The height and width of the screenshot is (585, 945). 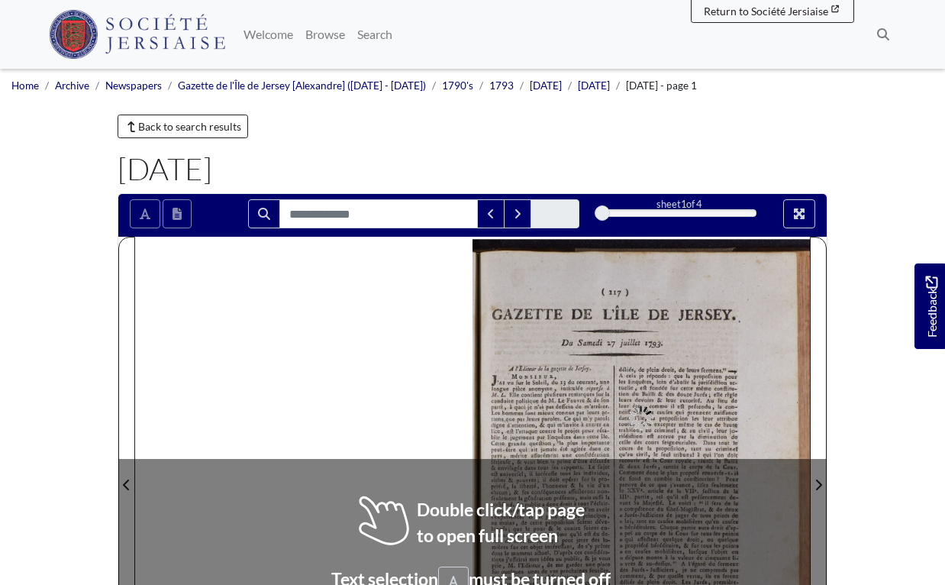 I want to click on button: Next Match, so click(x=517, y=214).